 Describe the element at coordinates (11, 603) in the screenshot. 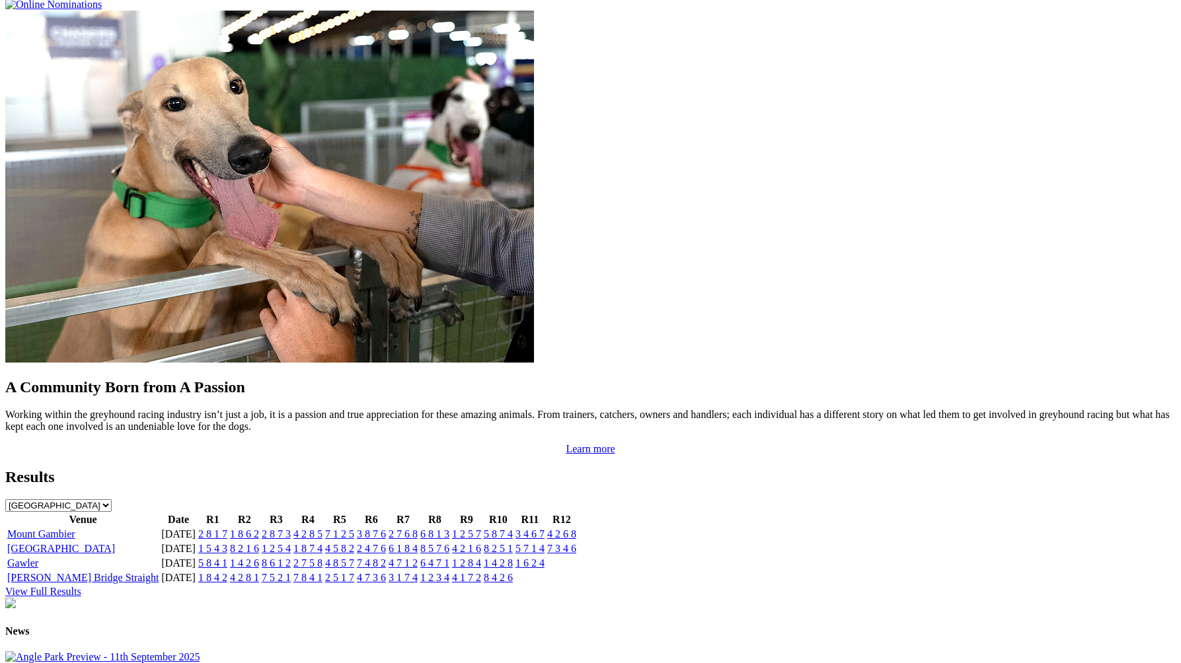

I see `img: chasers_homepage.jpg` at that location.